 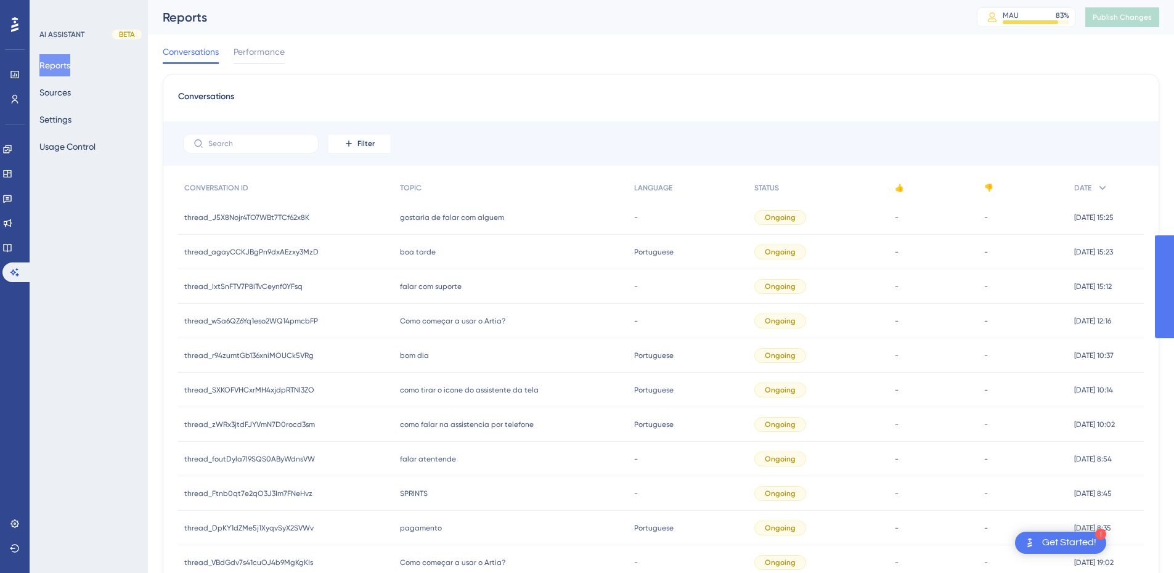 What do you see at coordinates (248, 563) in the screenshot?
I see `span: thread_VBdGdv7s41cuOJ4b9MgKgKIs` at bounding box center [248, 563].